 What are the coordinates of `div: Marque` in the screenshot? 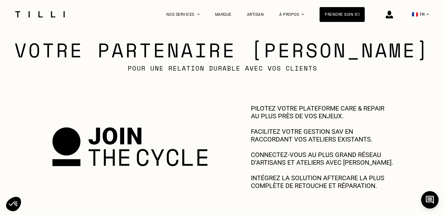 It's located at (223, 15).